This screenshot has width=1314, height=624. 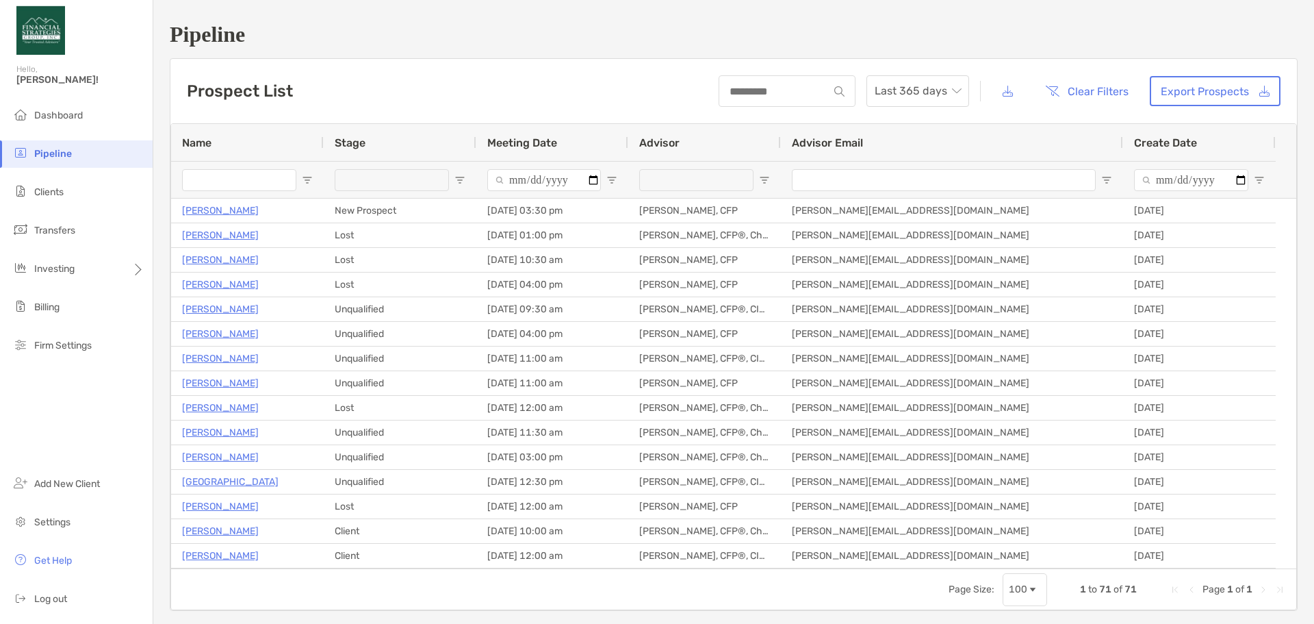 I want to click on div: Last Page, so click(x=1280, y=589).